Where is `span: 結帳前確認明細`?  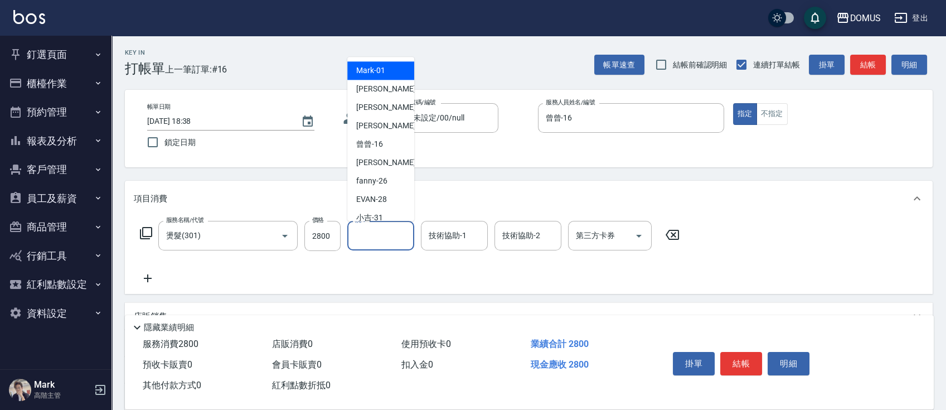 span: 結帳前確認明細 is located at coordinates (700, 65).